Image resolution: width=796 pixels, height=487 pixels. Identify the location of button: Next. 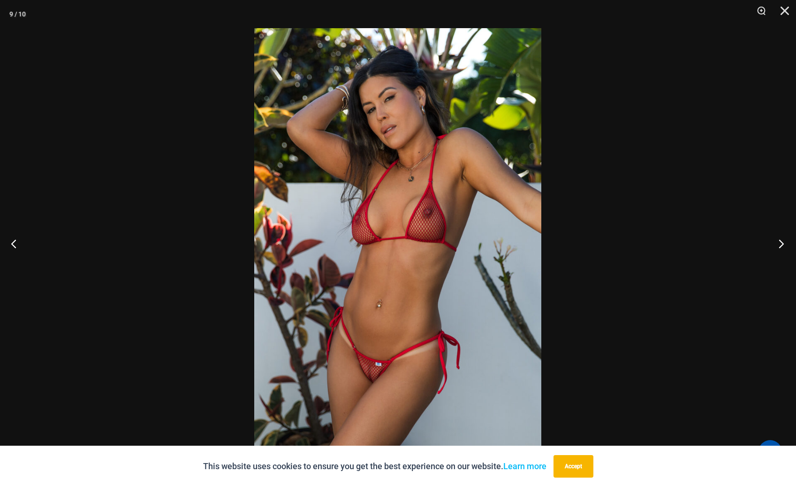
(778, 243).